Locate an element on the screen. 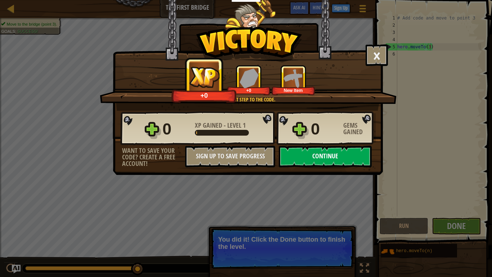 This screenshot has width=492, height=277. img: XP Gained is located at coordinates (205, 77).